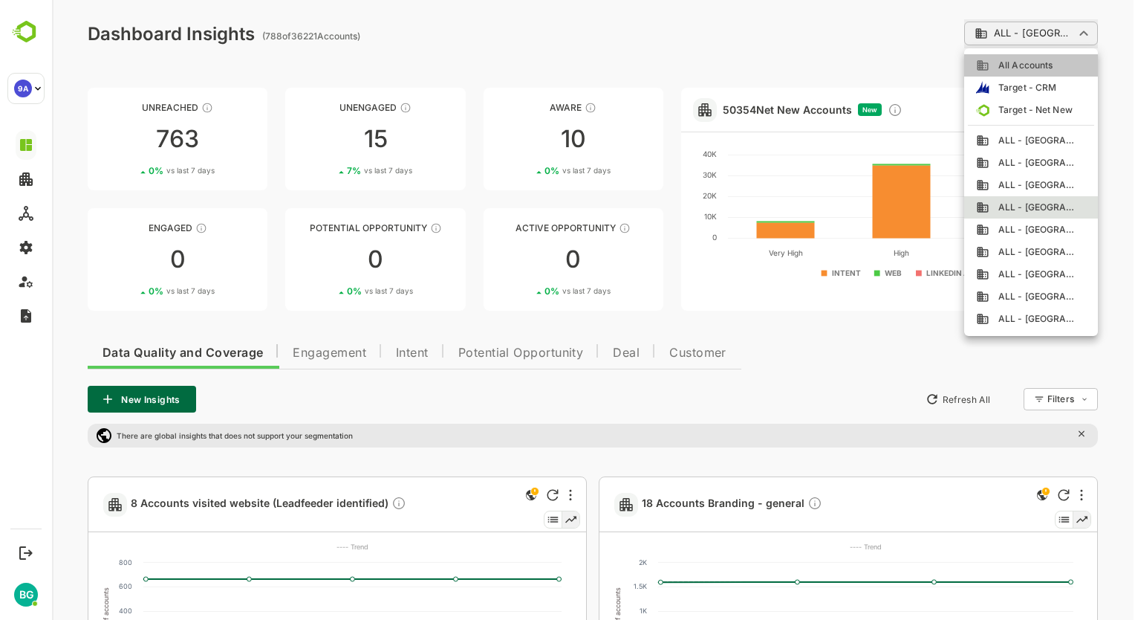 This screenshot has width=1135, height=620. Describe the element at coordinates (979, 110) in the screenshot. I see `span: Target - Net New` at that location.